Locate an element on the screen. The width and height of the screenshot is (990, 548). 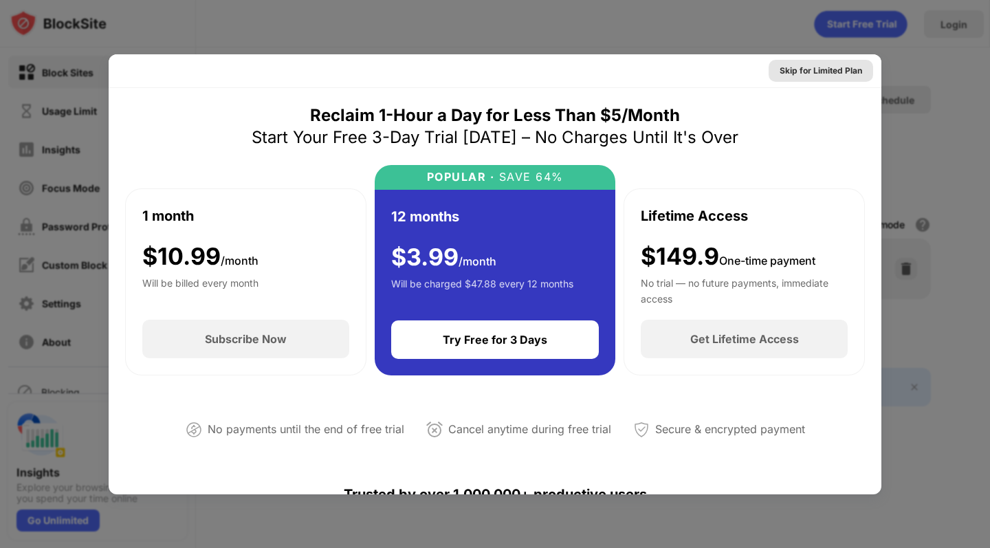
img: not-paying is located at coordinates (194, 430).